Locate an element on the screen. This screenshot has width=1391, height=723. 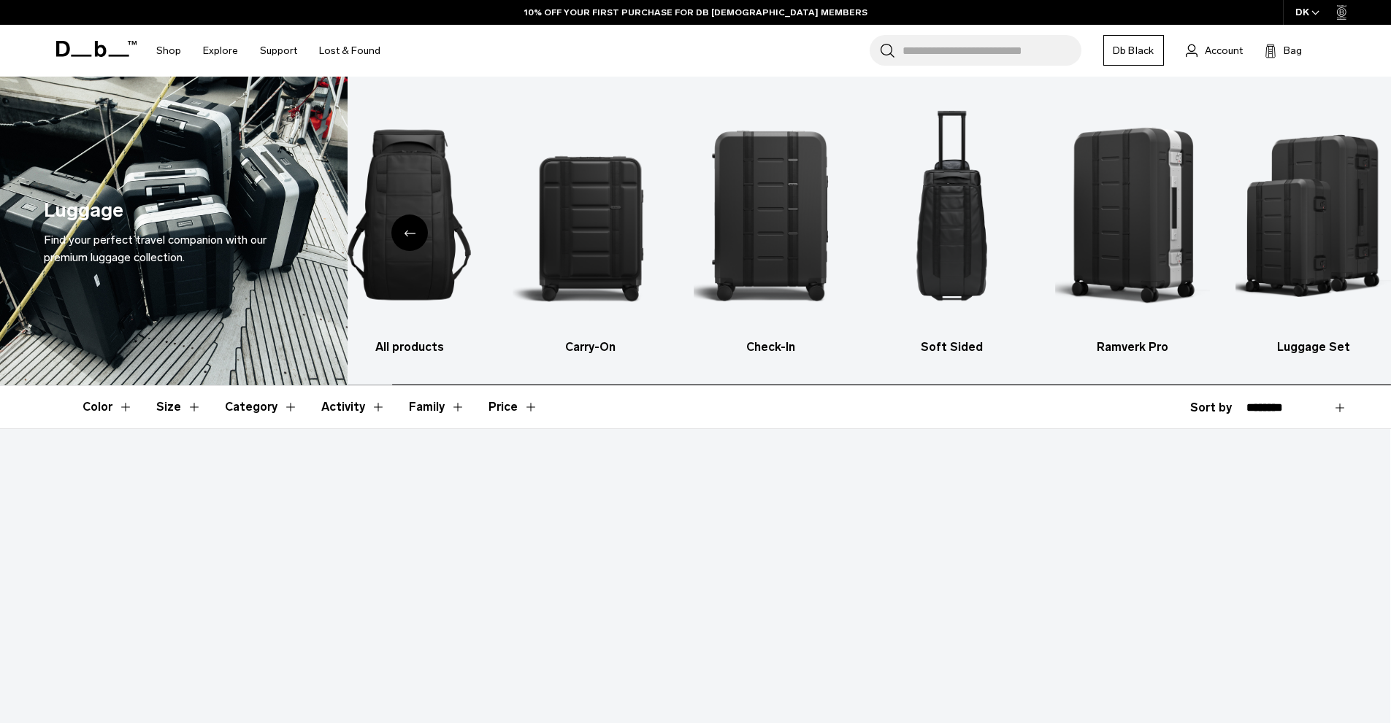
a: Shop is located at coordinates (169, 50).